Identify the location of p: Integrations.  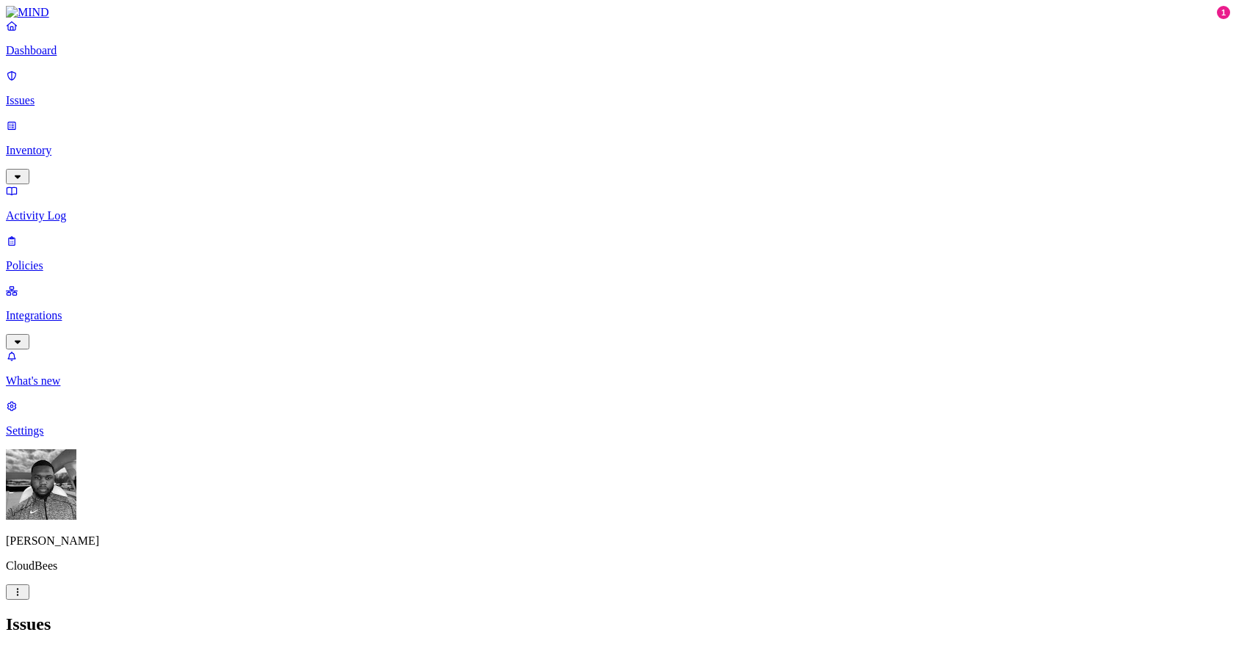
(618, 316).